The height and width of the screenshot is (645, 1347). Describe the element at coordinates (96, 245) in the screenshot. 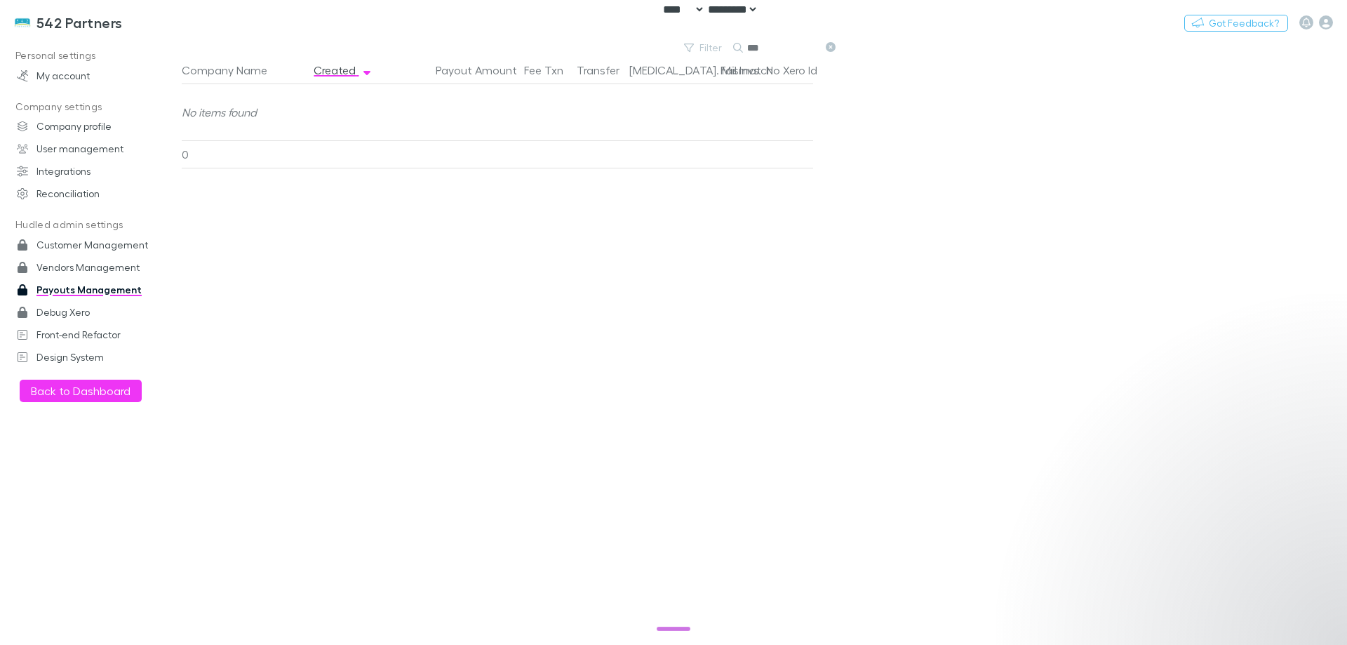

I see `a: Customer Management` at that location.